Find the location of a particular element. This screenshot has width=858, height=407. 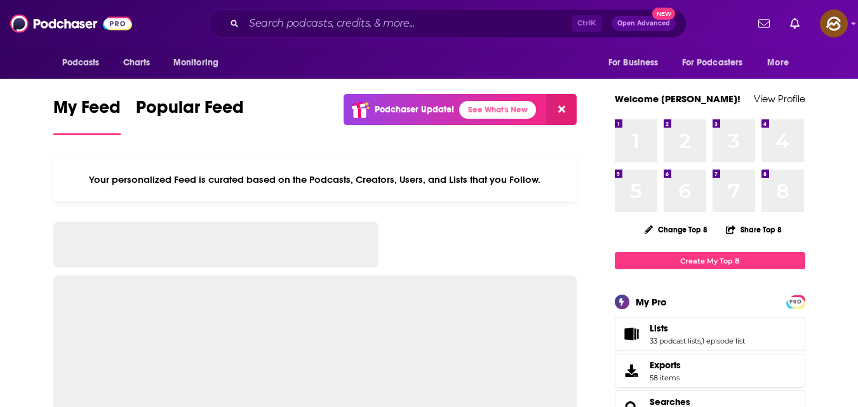

span: Ctrl K is located at coordinates (586, 24).